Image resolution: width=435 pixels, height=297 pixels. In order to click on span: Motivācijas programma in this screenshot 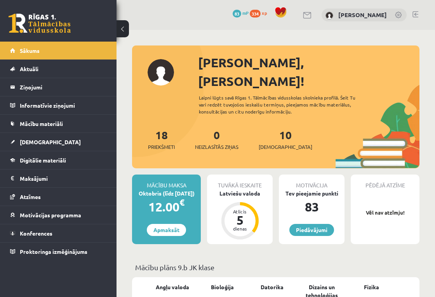, I will do `click(50, 215)`.